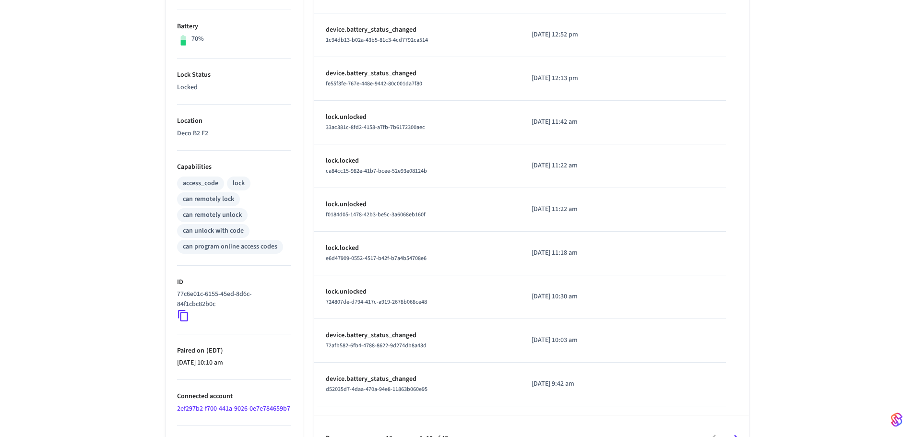 The image size is (914, 437). Describe the element at coordinates (234, 75) in the screenshot. I see `p: Lock Status` at that location.